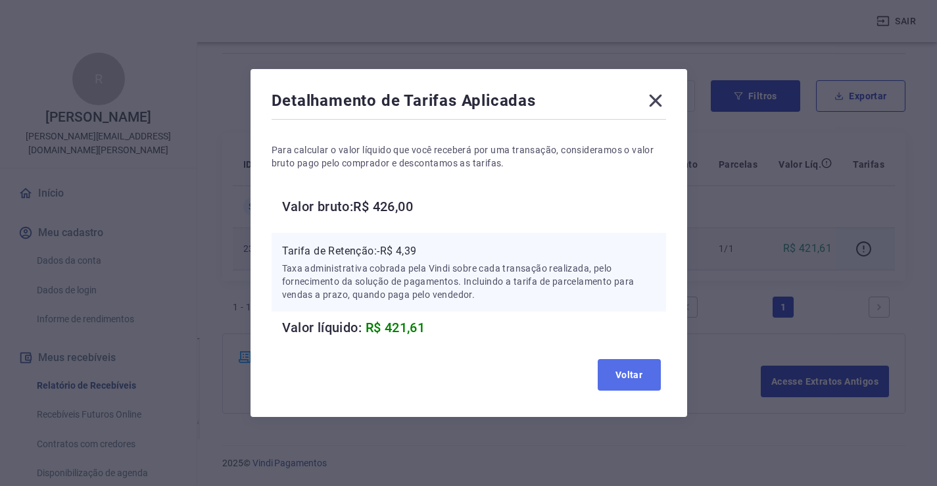  Describe the element at coordinates (26, 39) in the screenshot. I see `img: website_grey.svg` at that location.